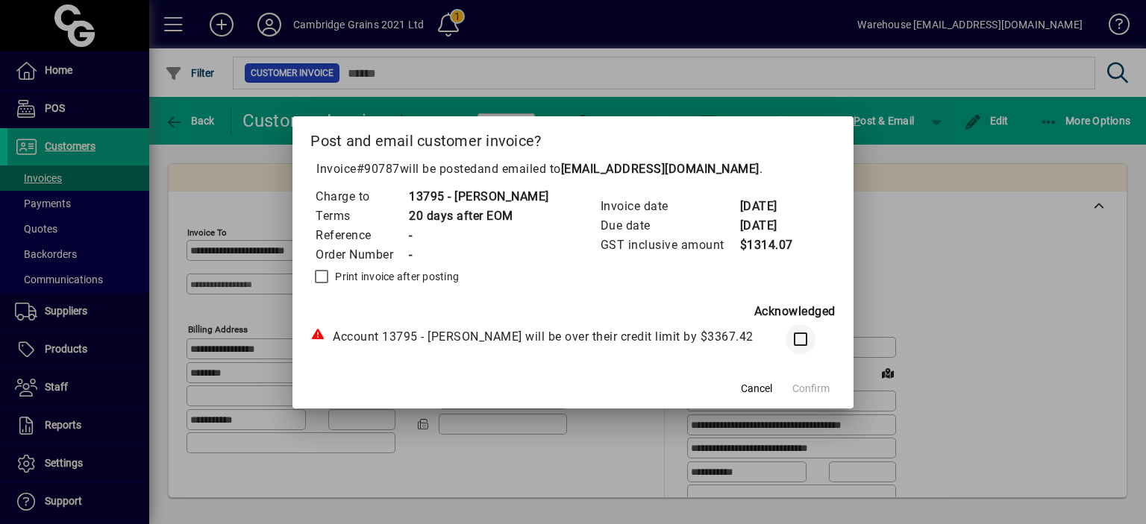 This screenshot has width=1146, height=524. What do you see at coordinates (361, 236) in the screenshot?
I see `td: Reference` at bounding box center [361, 236].